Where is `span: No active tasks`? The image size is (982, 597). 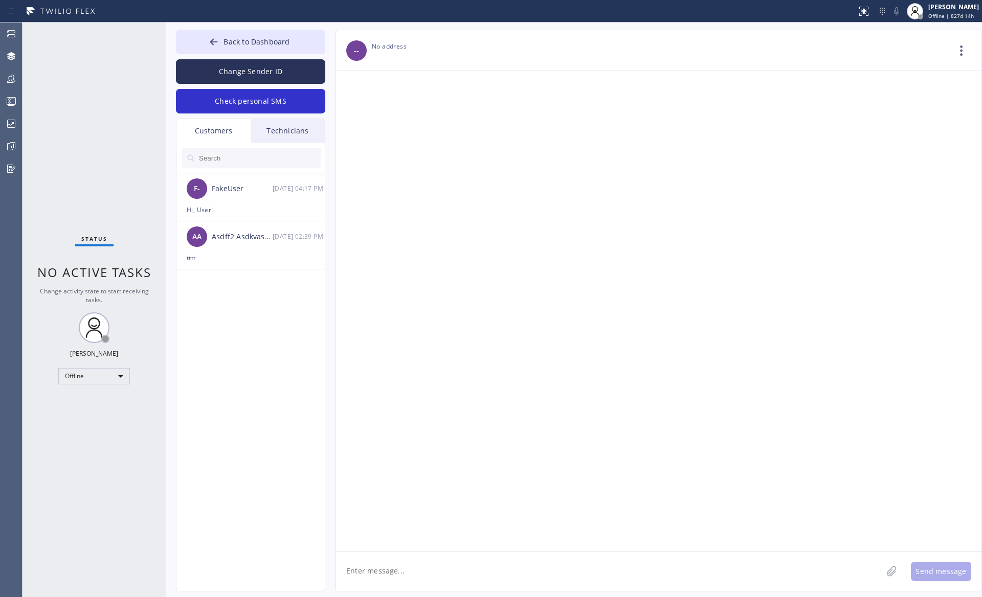
span: No active tasks is located at coordinates (94, 272).